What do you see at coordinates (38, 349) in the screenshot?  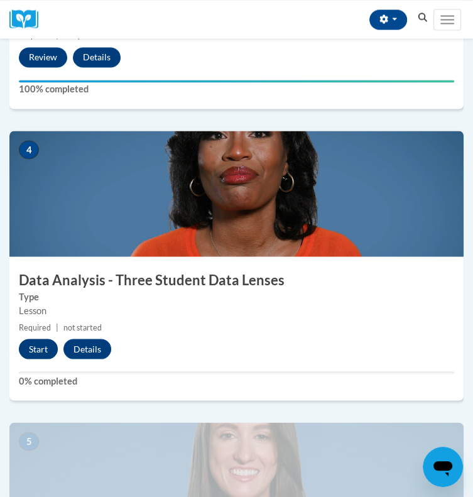 I see `button: Start` at bounding box center [38, 349].